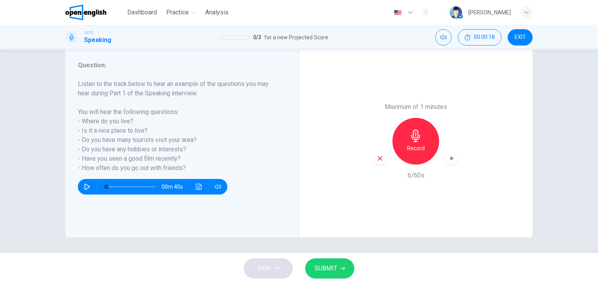 The width and height of the screenshot is (598, 284). What do you see at coordinates (86, 12) in the screenshot?
I see `img: OpenEnglish logo` at bounding box center [86, 12].